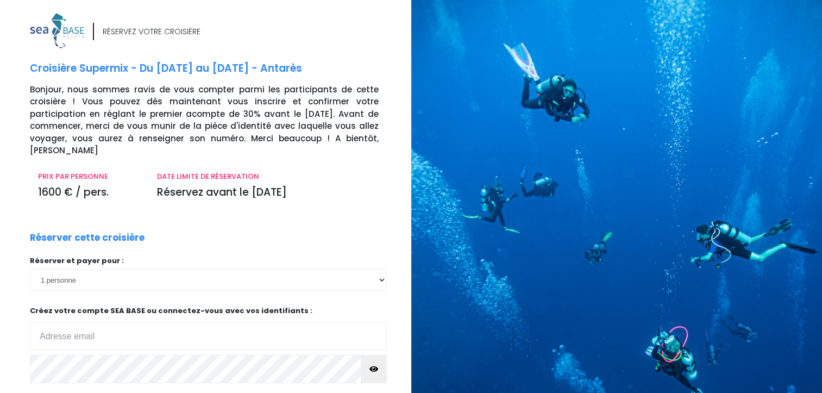  Describe the element at coordinates (208, 328) in the screenshot. I see `p: Créez votre compte SEA BASE ou connectez-vous avec vos identifiants :` at that location.